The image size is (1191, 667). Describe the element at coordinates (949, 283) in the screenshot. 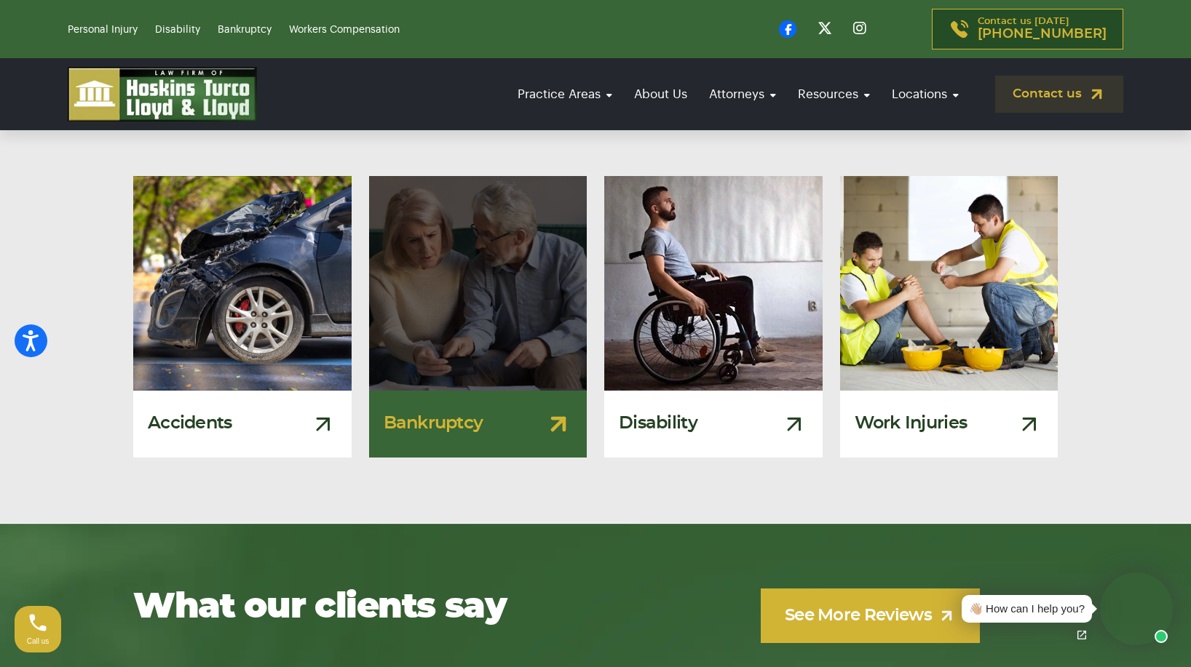

I see `img: Injured Construction Worker` at that location.